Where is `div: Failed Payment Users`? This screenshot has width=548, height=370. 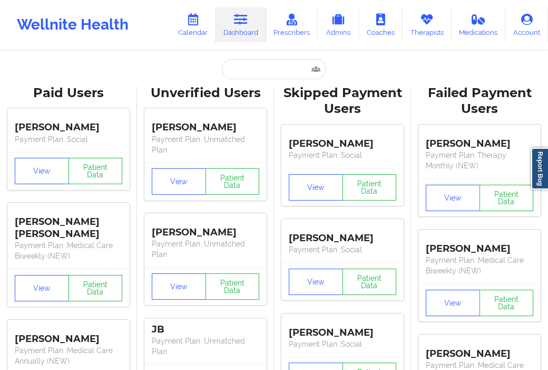
div: Failed Payment Users is located at coordinates (480, 101).